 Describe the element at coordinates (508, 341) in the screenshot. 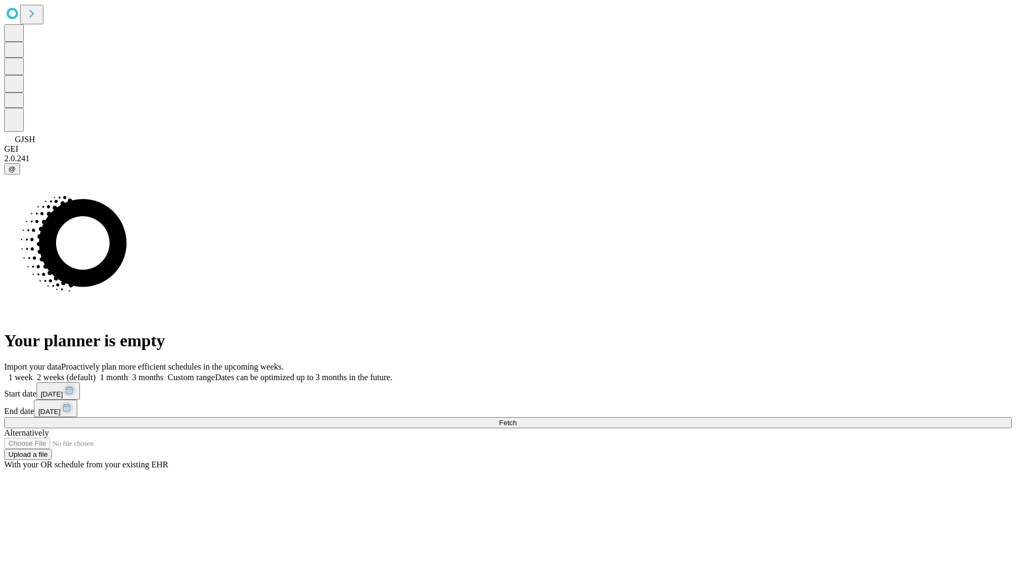

I see `h1: Your planner is empty` at that location.